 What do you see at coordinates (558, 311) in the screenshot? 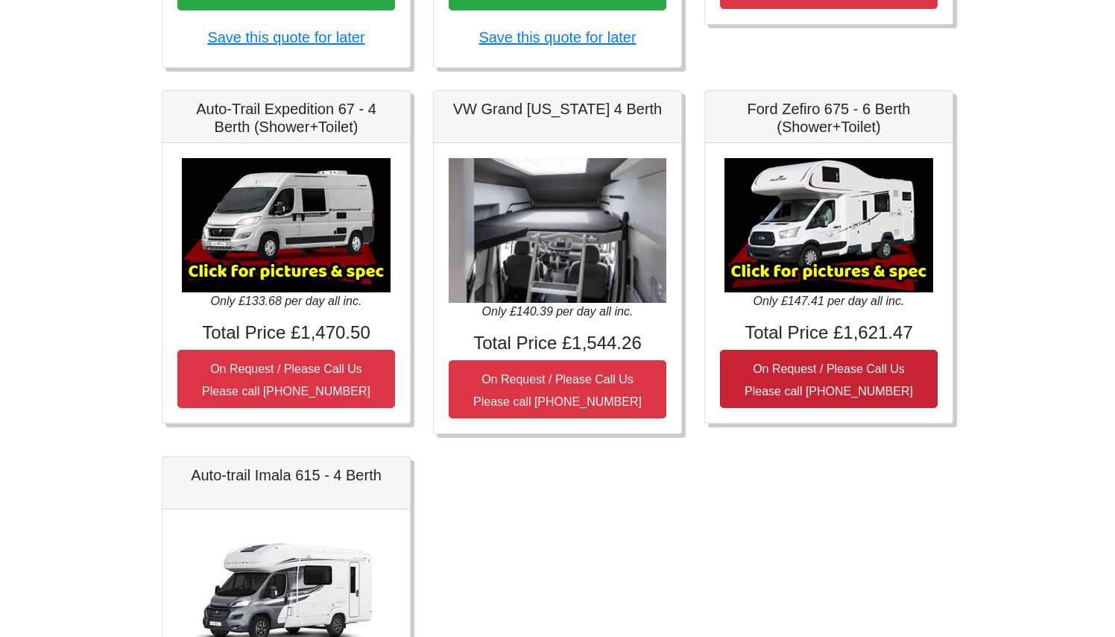
I see `i: Only £140.39 per day all inc.` at bounding box center [558, 311].